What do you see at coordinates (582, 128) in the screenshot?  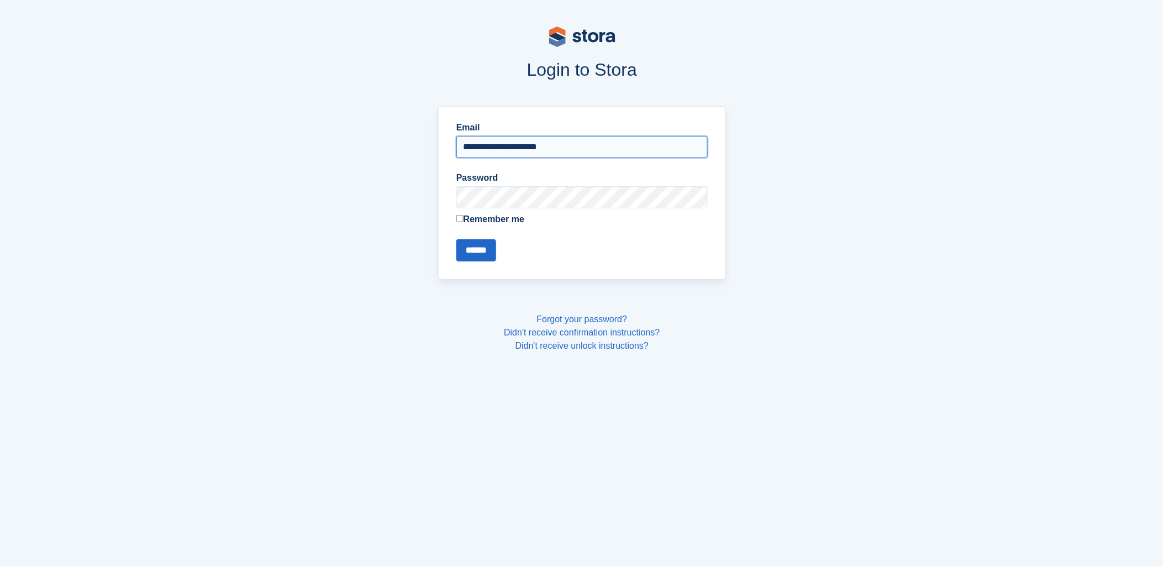 I see `label: Email` at bounding box center [582, 128].